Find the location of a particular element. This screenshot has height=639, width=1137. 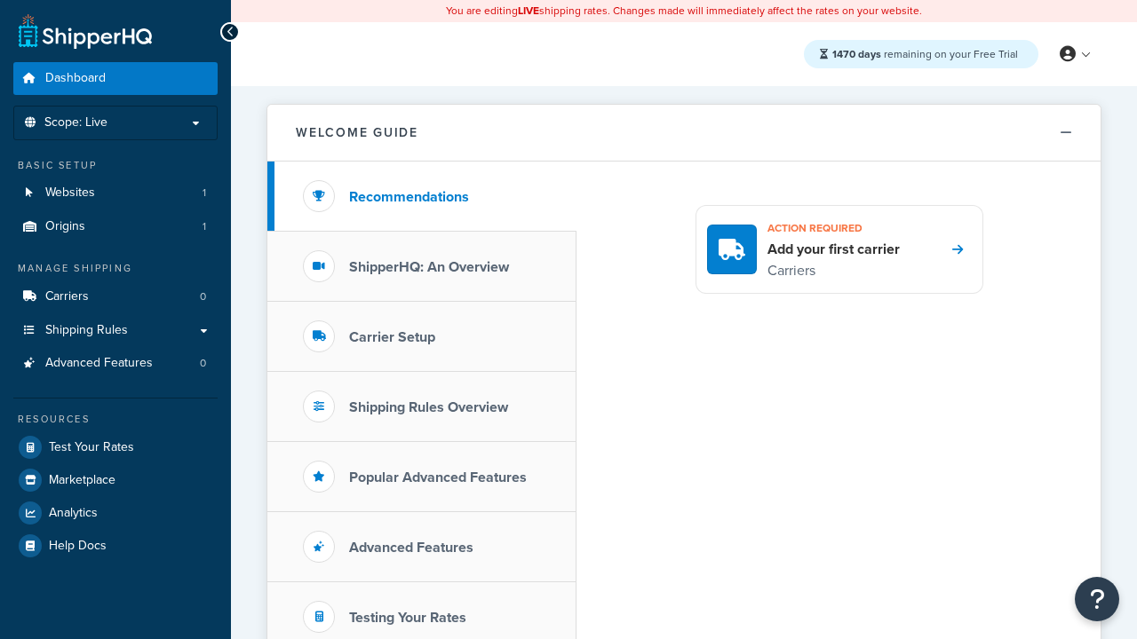

span: Marketplace is located at coordinates (82, 480).